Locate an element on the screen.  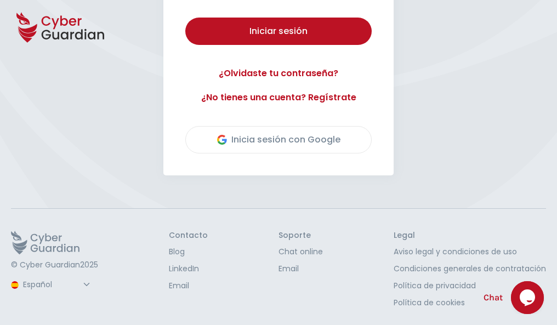
span: Chat is located at coordinates (493, 298).